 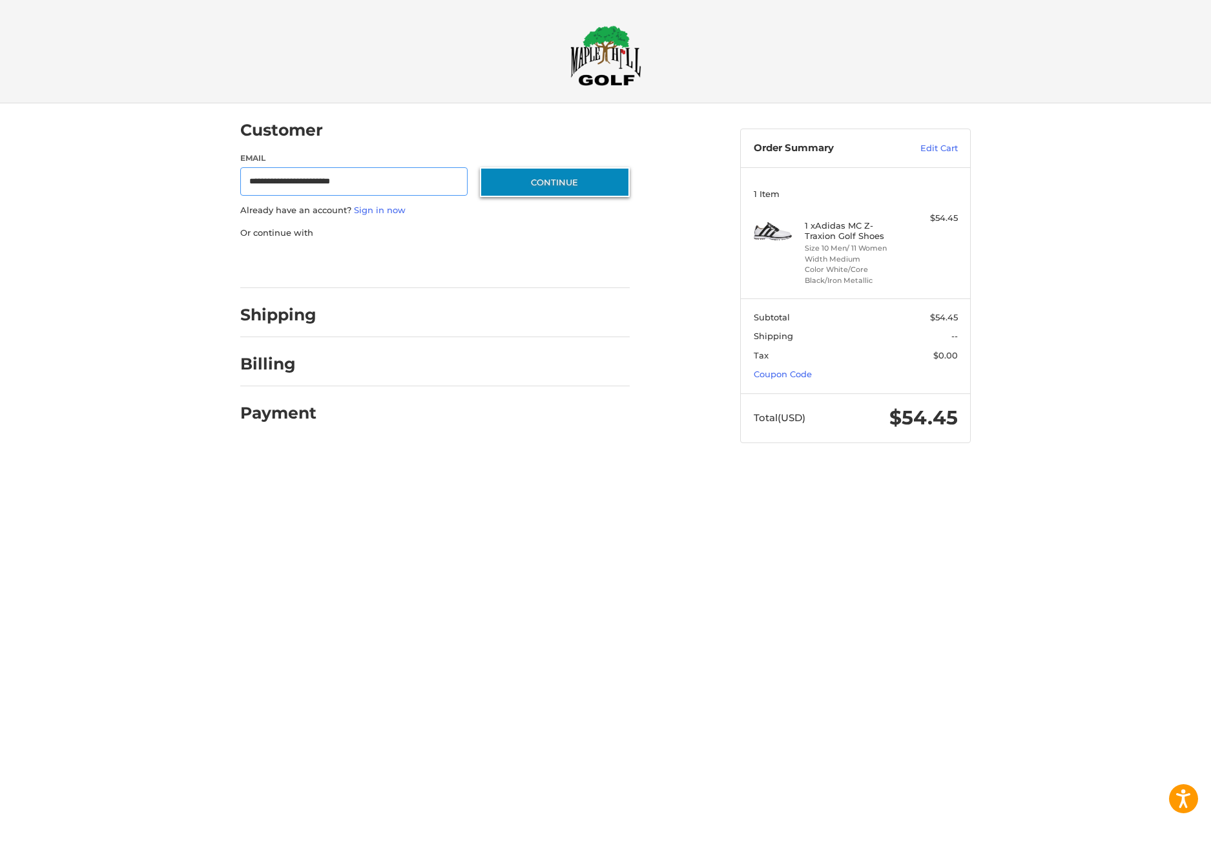 I want to click on button: Continue, so click(x=555, y=182).